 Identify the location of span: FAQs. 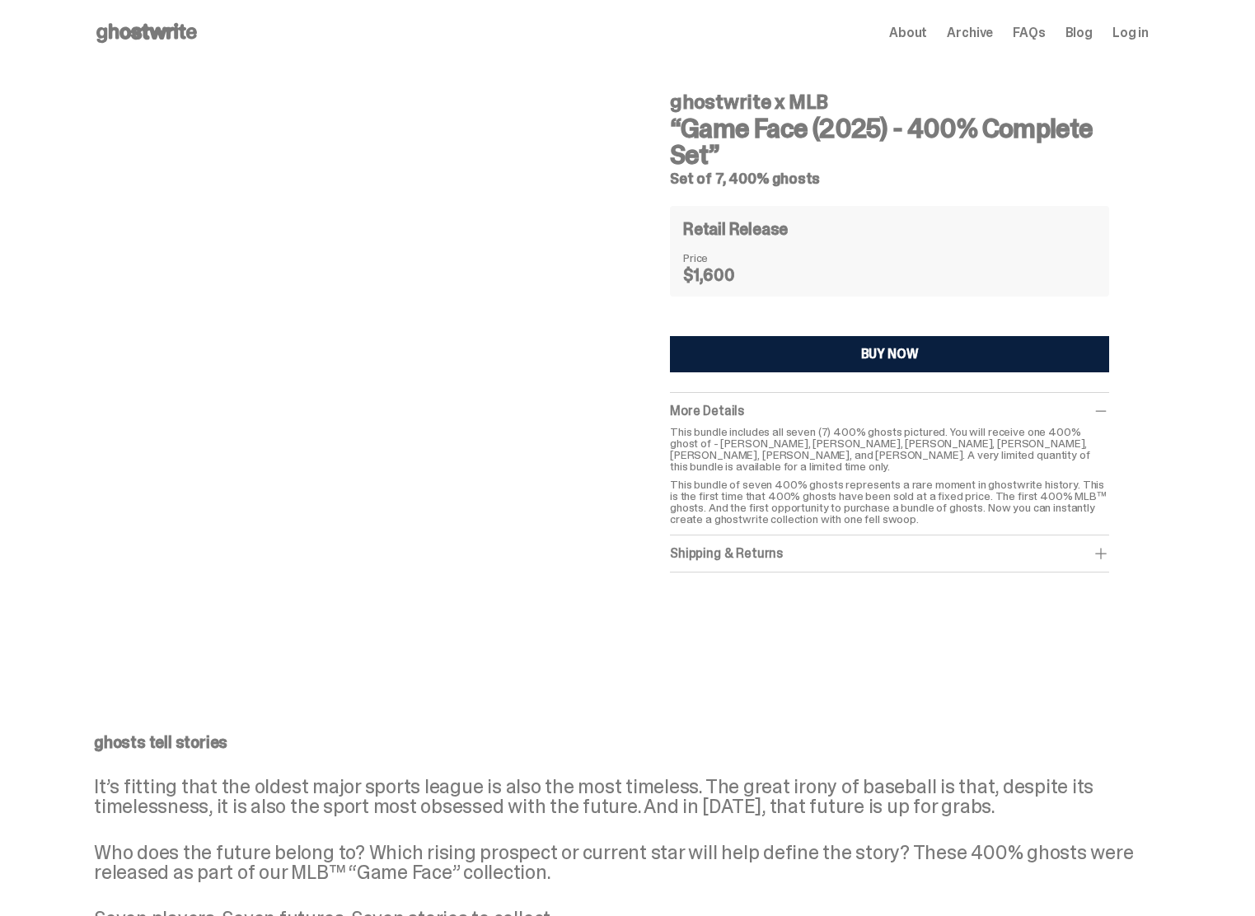
(1029, 33).